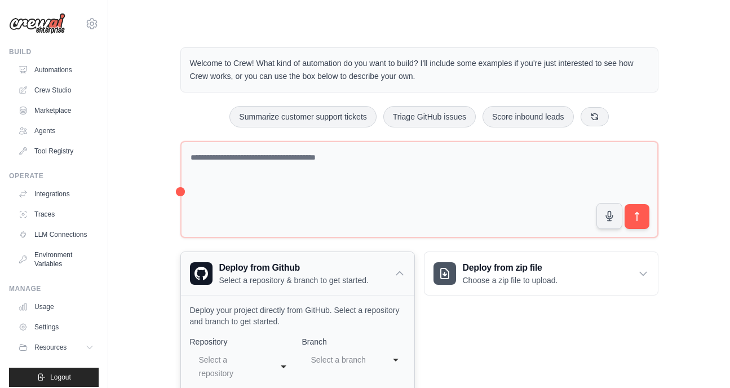  I want to click on p: Choose a zip file to upload., so click(510, 280).